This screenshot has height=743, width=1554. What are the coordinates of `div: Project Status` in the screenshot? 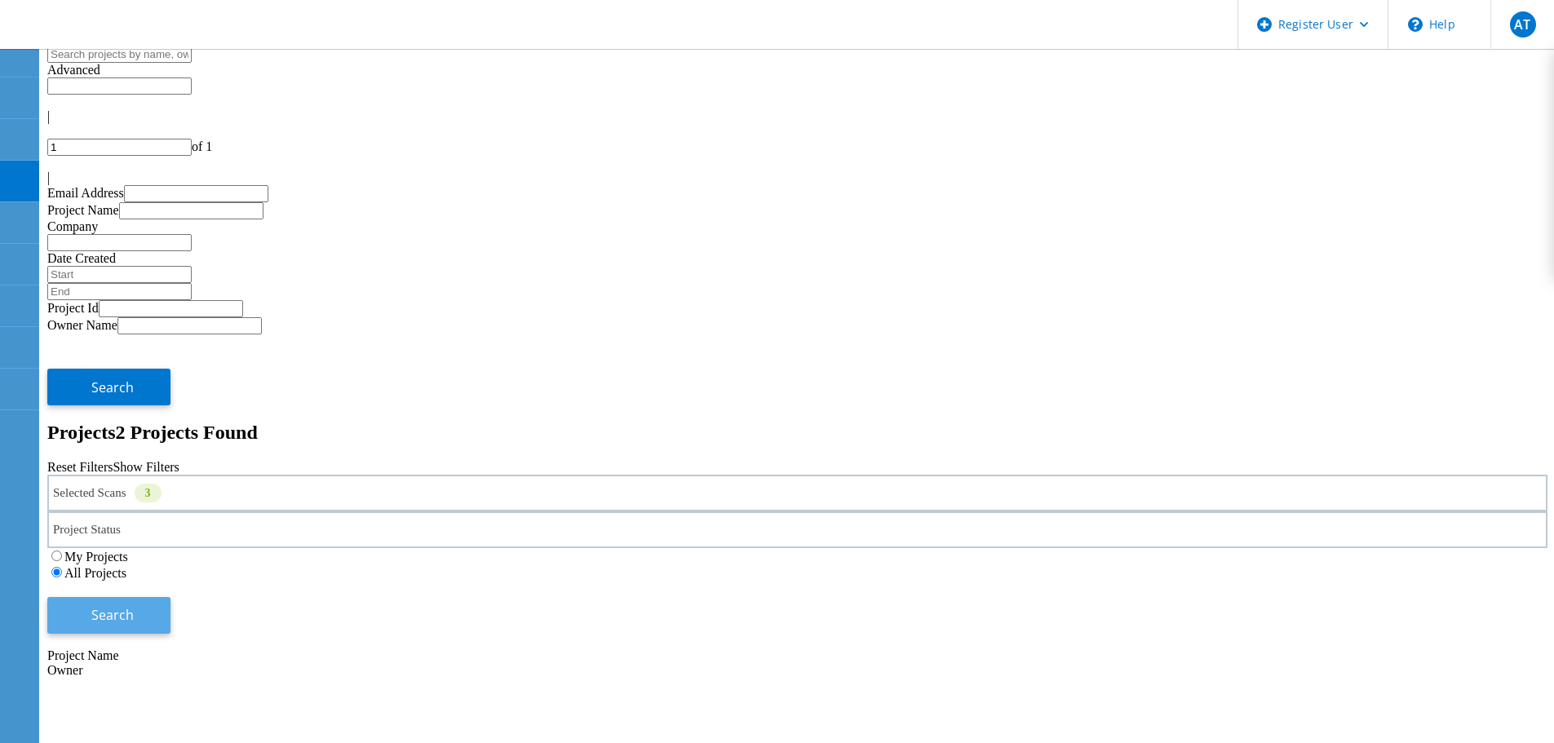 It's located at (797, 529).